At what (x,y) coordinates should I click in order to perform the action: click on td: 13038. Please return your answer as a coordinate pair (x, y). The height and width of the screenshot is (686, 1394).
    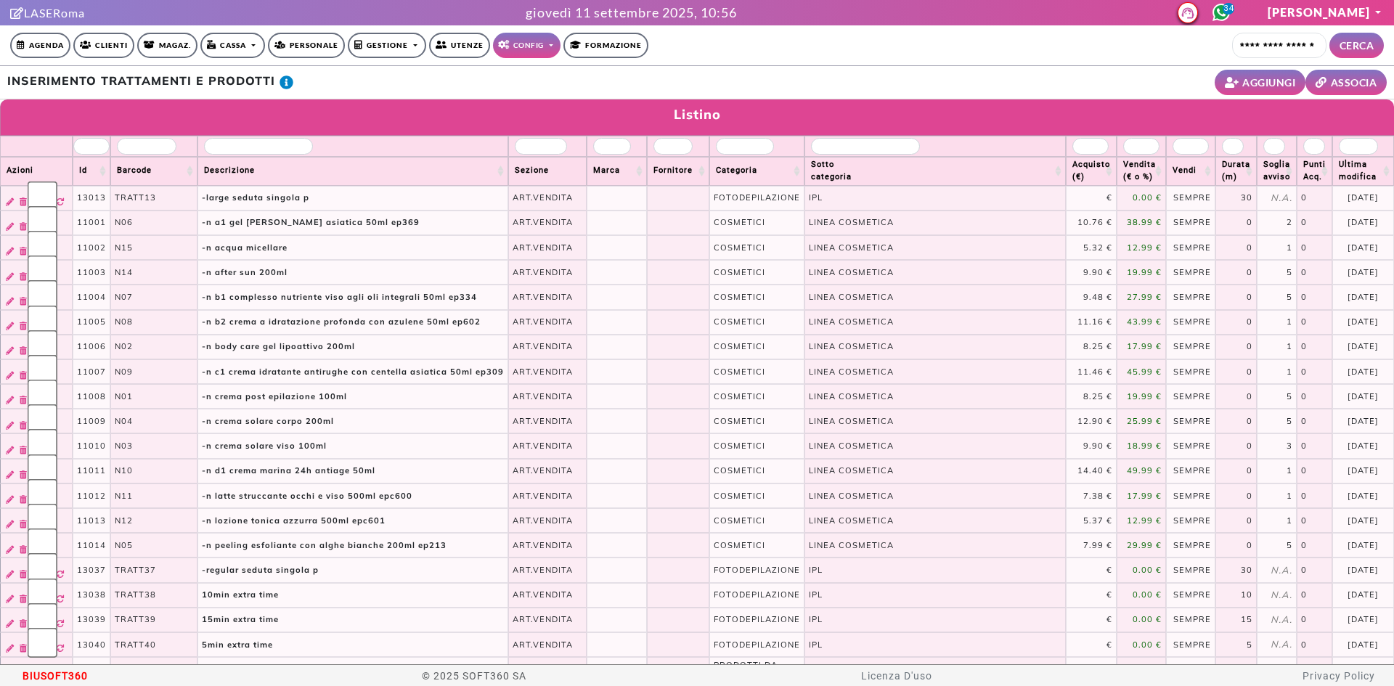
    Looking at the image, I should click on (91, 595).